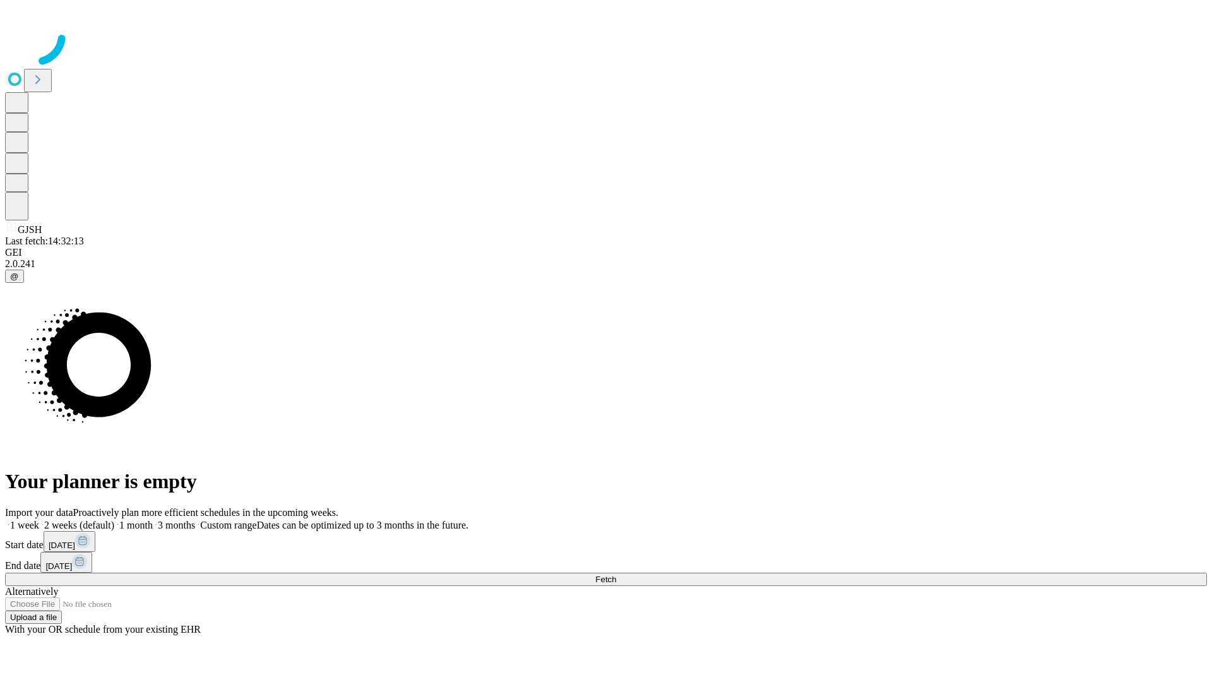 This screenshot has width=1212, height=682. What do you see at coordinates (606, 253) in the screenshot?
I see `div: GEI` at bounding box center [606, 253].